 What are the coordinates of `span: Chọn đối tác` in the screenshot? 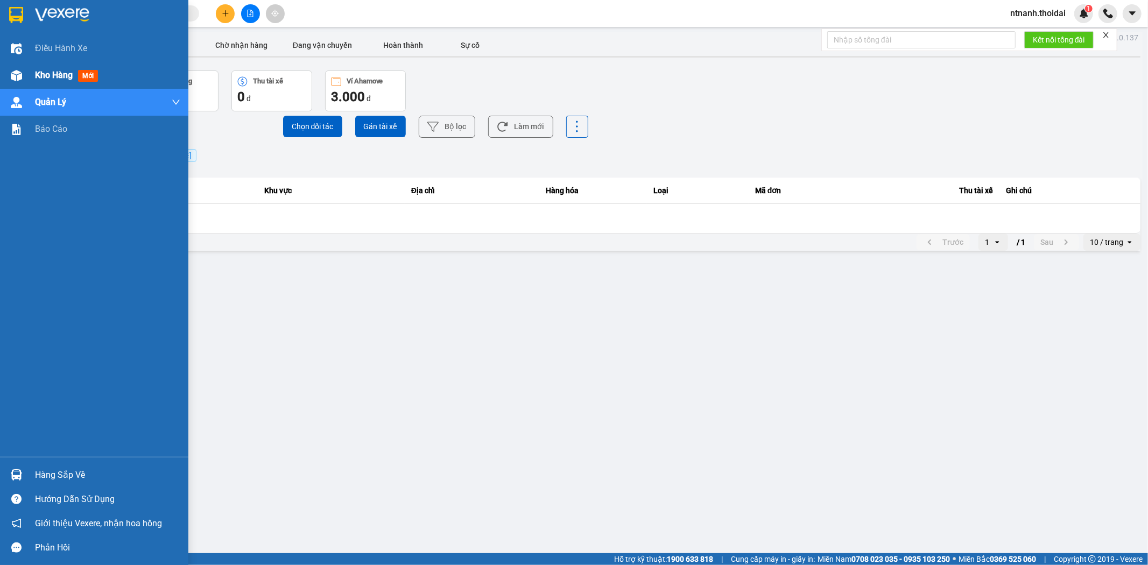 It's located at (313, 126).